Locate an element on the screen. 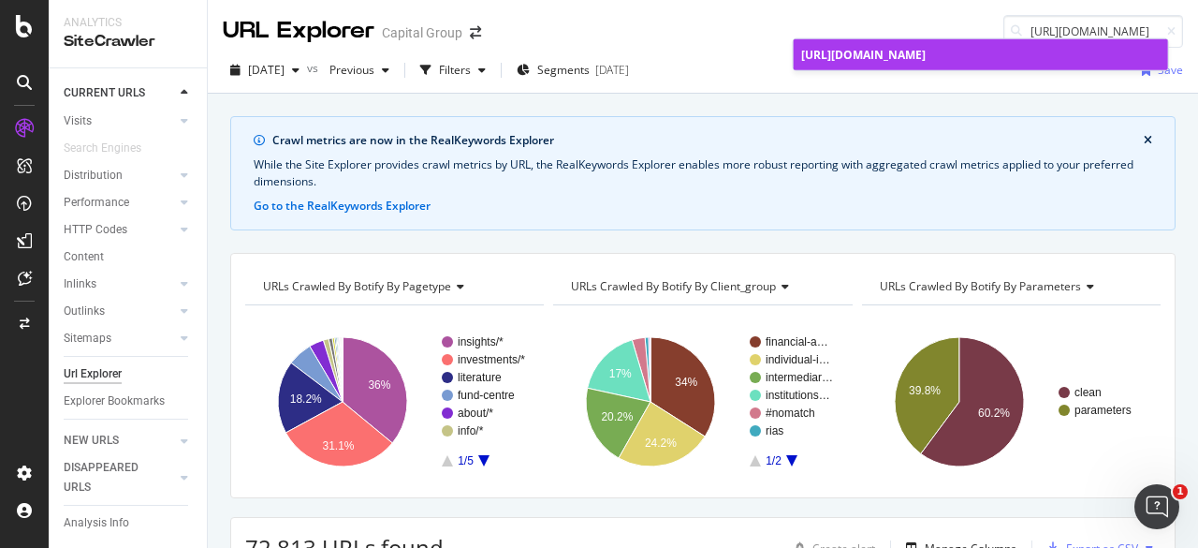  div: CURRENT URLS is located at coordinates (104, 93).